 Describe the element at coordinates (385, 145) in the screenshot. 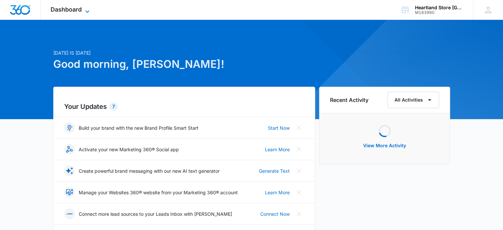

I see `button: View More Activity` at that location.